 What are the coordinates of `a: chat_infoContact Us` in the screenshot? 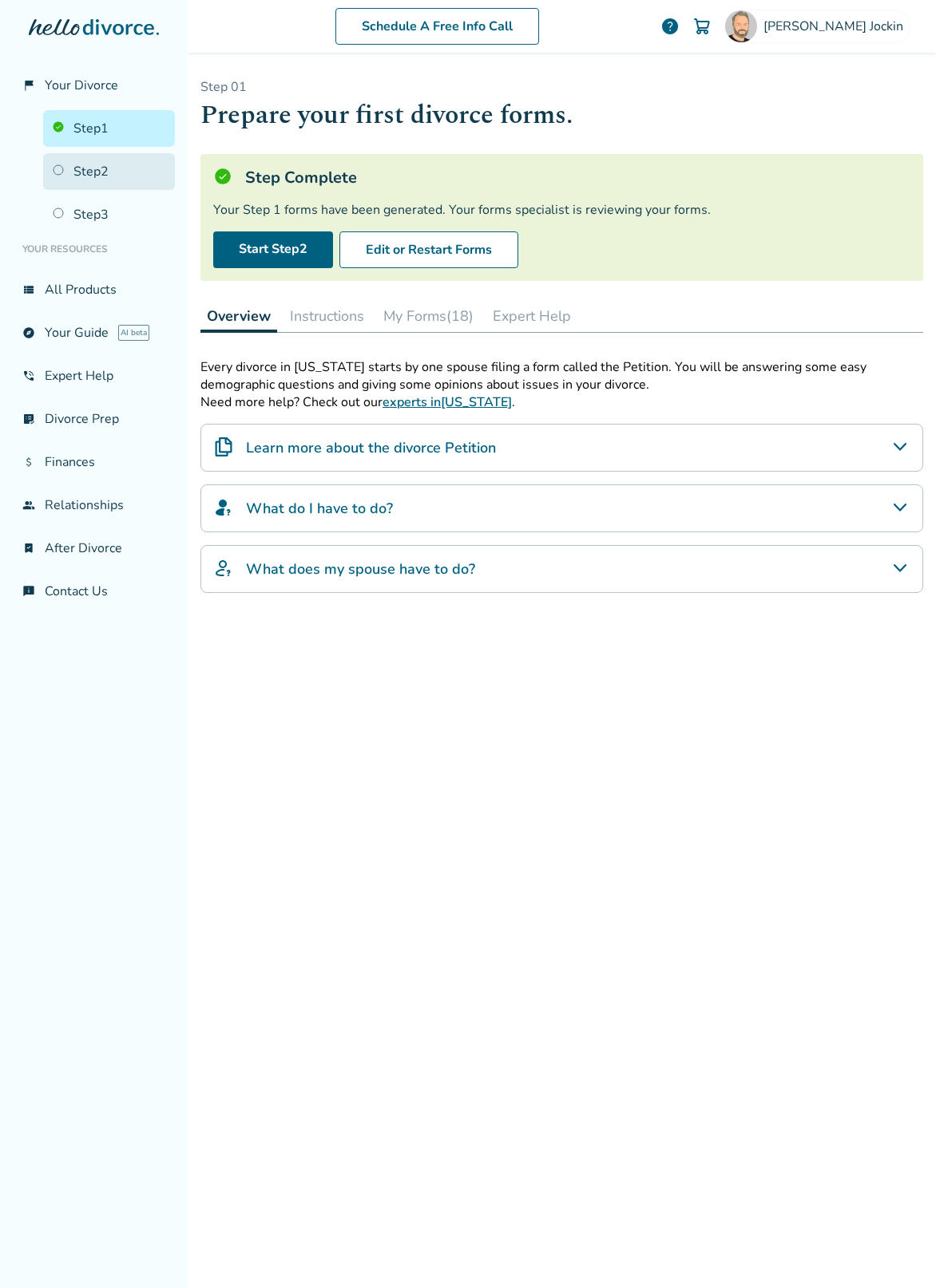 It's located at (94, 591).